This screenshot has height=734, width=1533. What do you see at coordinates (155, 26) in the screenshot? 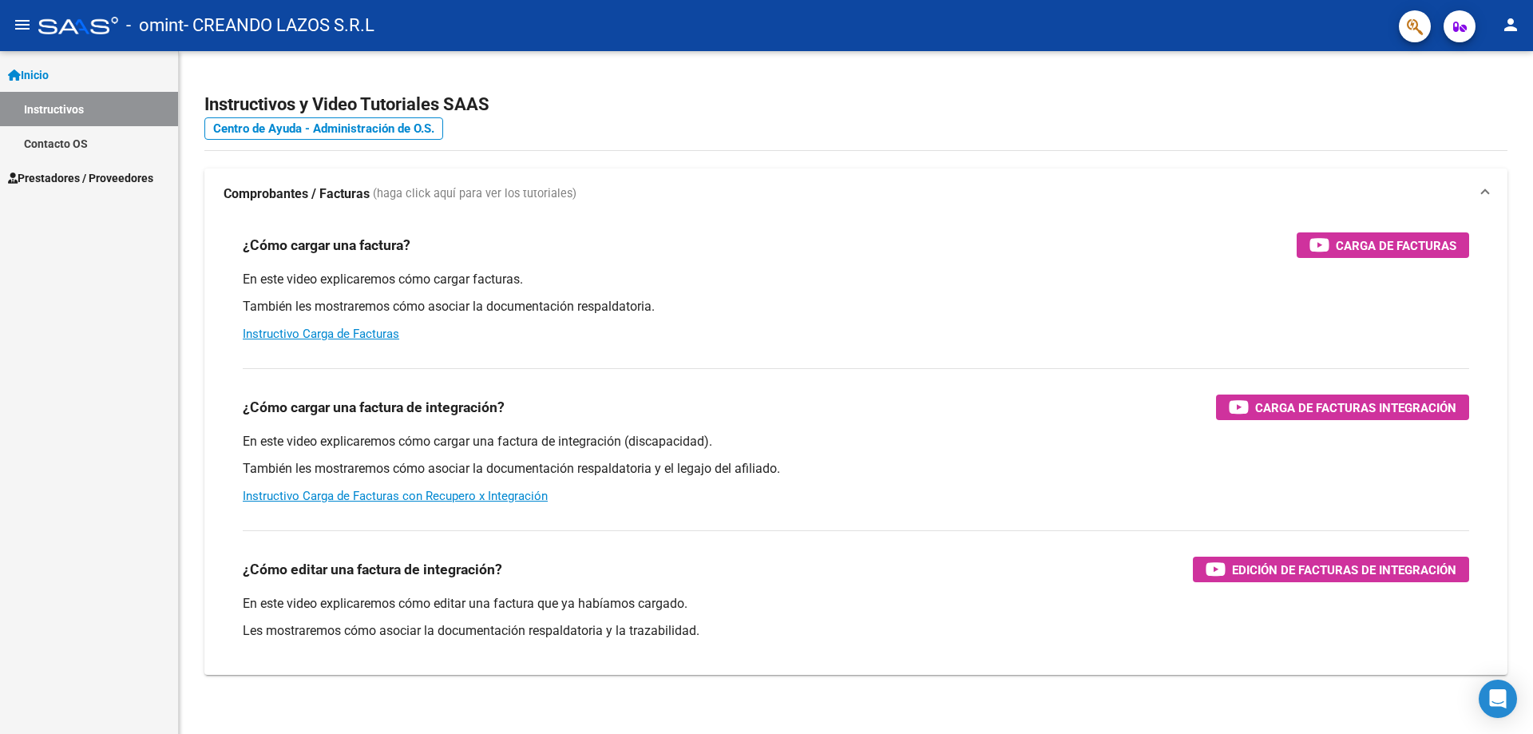
I see `span: - omint` at bounding box center [155, 26].